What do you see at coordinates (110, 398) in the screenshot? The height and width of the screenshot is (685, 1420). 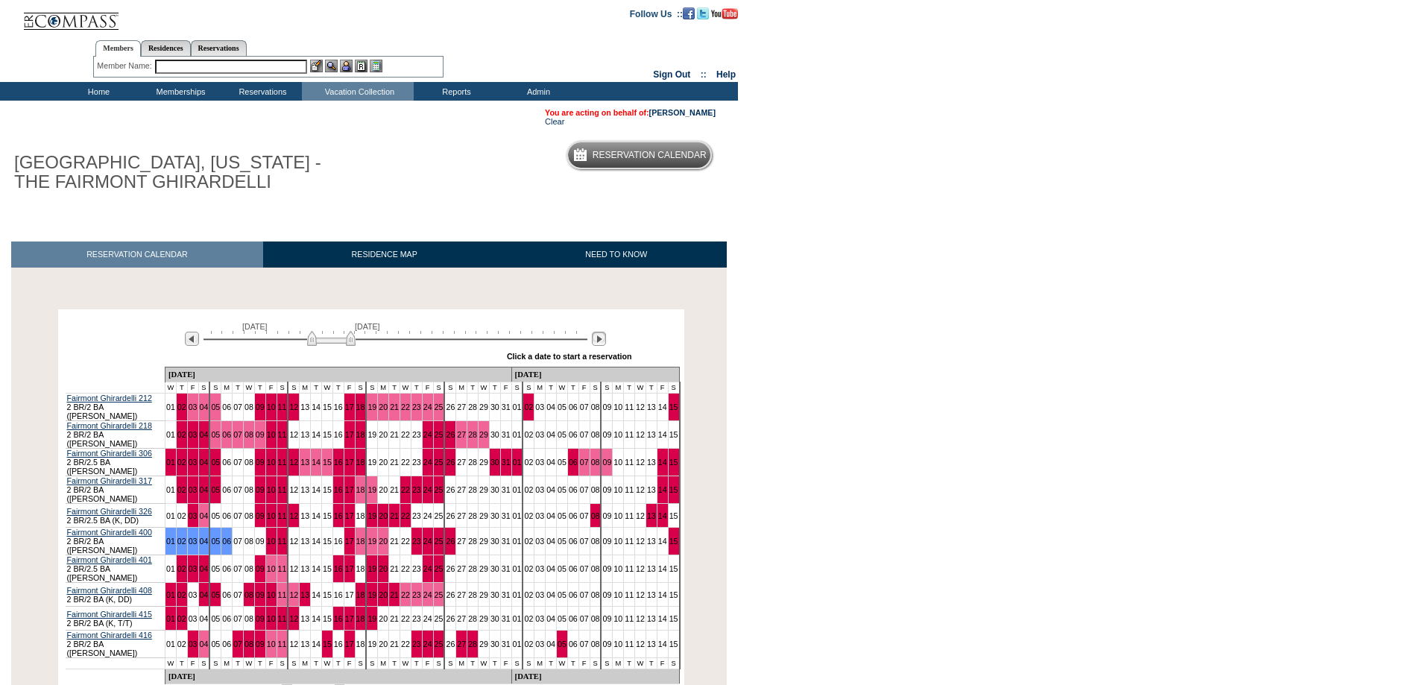 I see `a: Fairmont Ghirardelli 212` at bounding box center [110, 398].